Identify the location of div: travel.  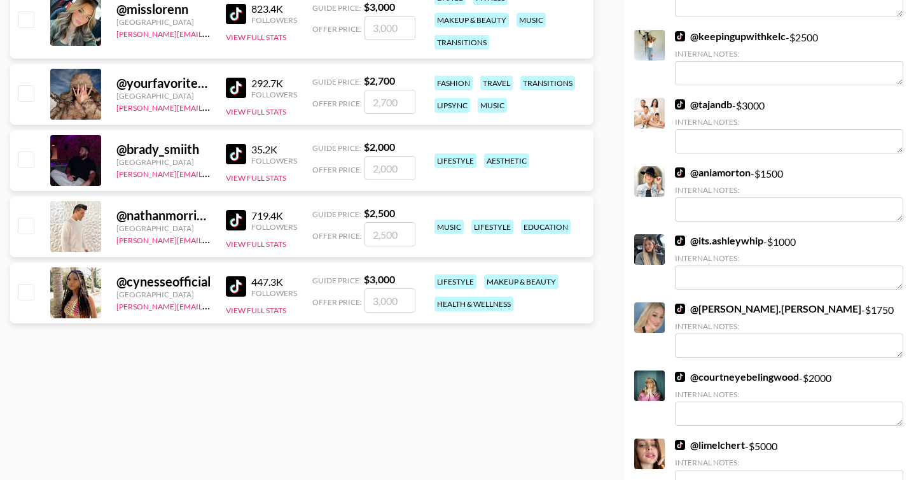
(496, 83).